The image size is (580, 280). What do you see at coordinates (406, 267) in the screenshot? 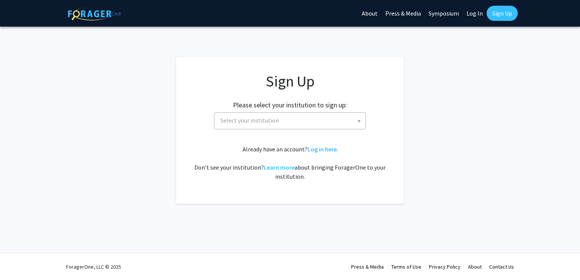
I see `a: Terms of Use` at bounding box center [406, 267].